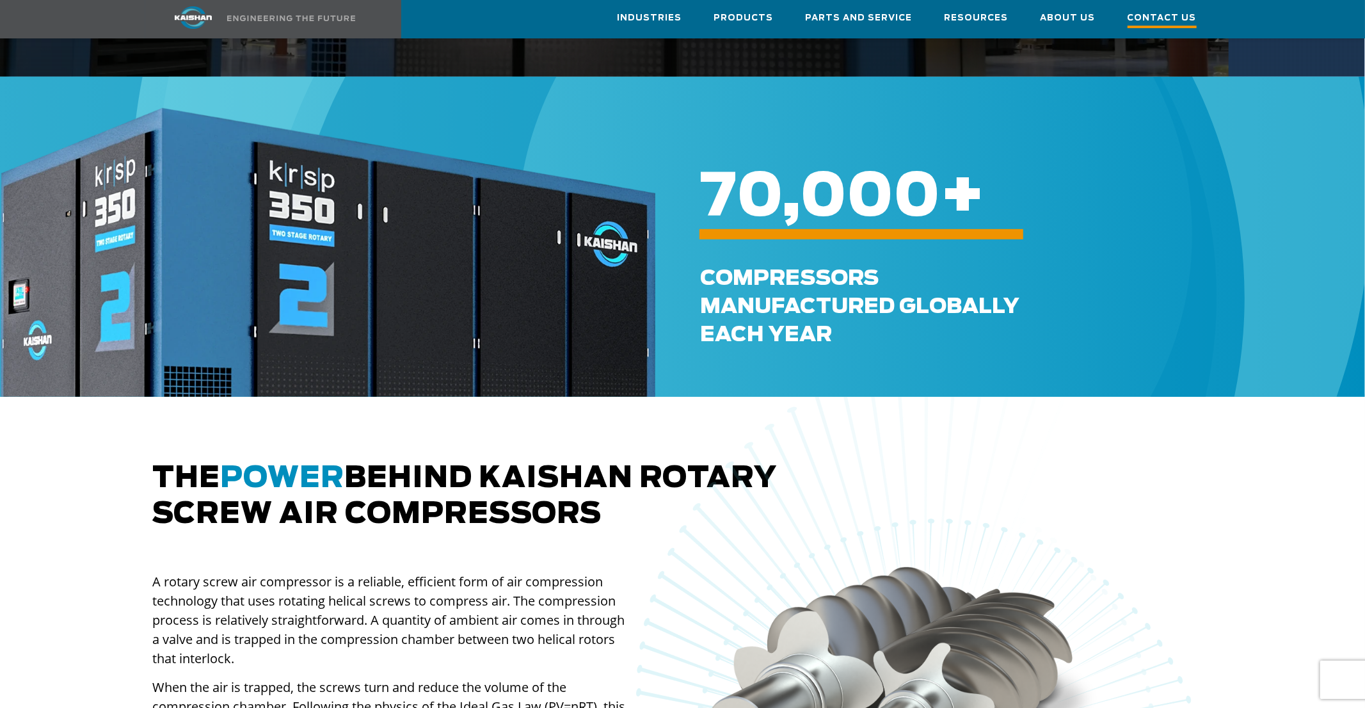  Describe the element at coordinates (650, 18) in the screenshot. I see `span: Industries` at that location.